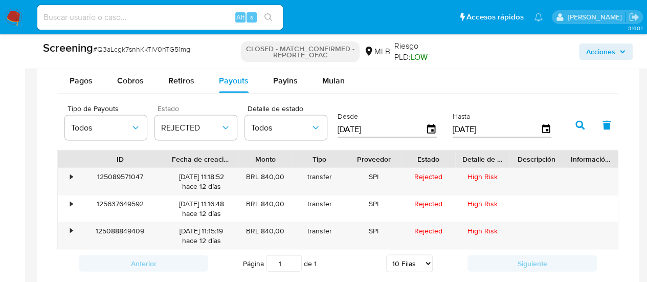 This screenshot has width=647, height=282. What do you see at coordinates (634, 17) in the screenshot?
I see `a: Salir` at bounding box center [634, 17].